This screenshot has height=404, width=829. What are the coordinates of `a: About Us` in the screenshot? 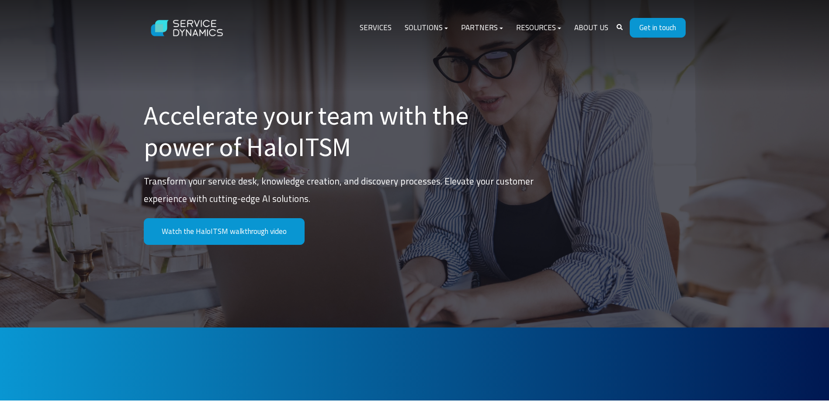 It's located at (591, 28).